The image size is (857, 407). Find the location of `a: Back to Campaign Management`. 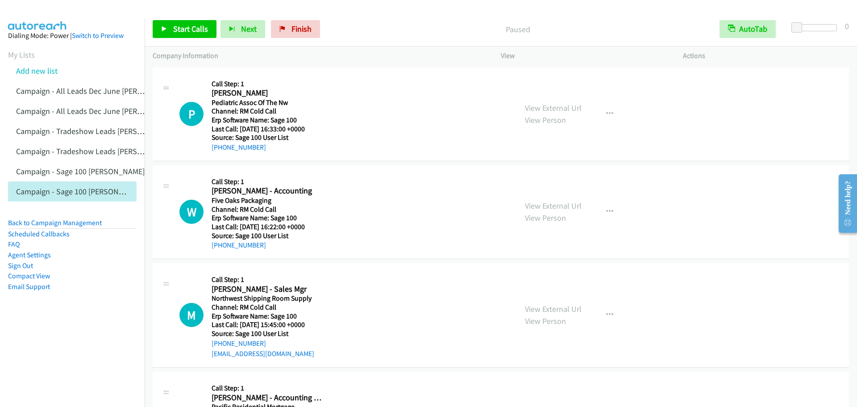

a: Back to Campaign Management is located at coordinates (55, 222).